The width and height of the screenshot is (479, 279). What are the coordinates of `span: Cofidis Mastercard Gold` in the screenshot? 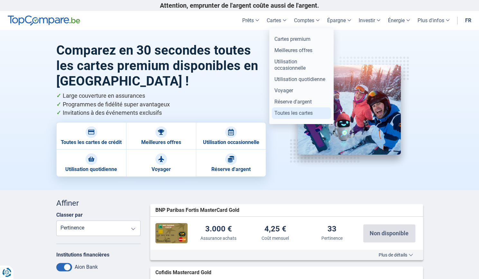 It's located at (183, 273).